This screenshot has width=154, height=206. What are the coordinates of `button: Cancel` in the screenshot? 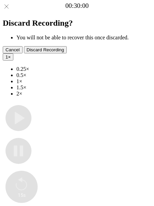 It's located at (13, 50).